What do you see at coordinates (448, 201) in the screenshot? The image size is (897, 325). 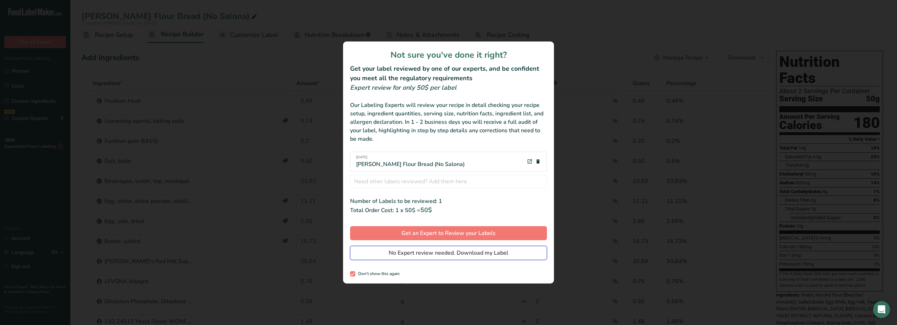 I see `div: Number of Labels to be reviewed: 1` at bounding box center [448, 201].